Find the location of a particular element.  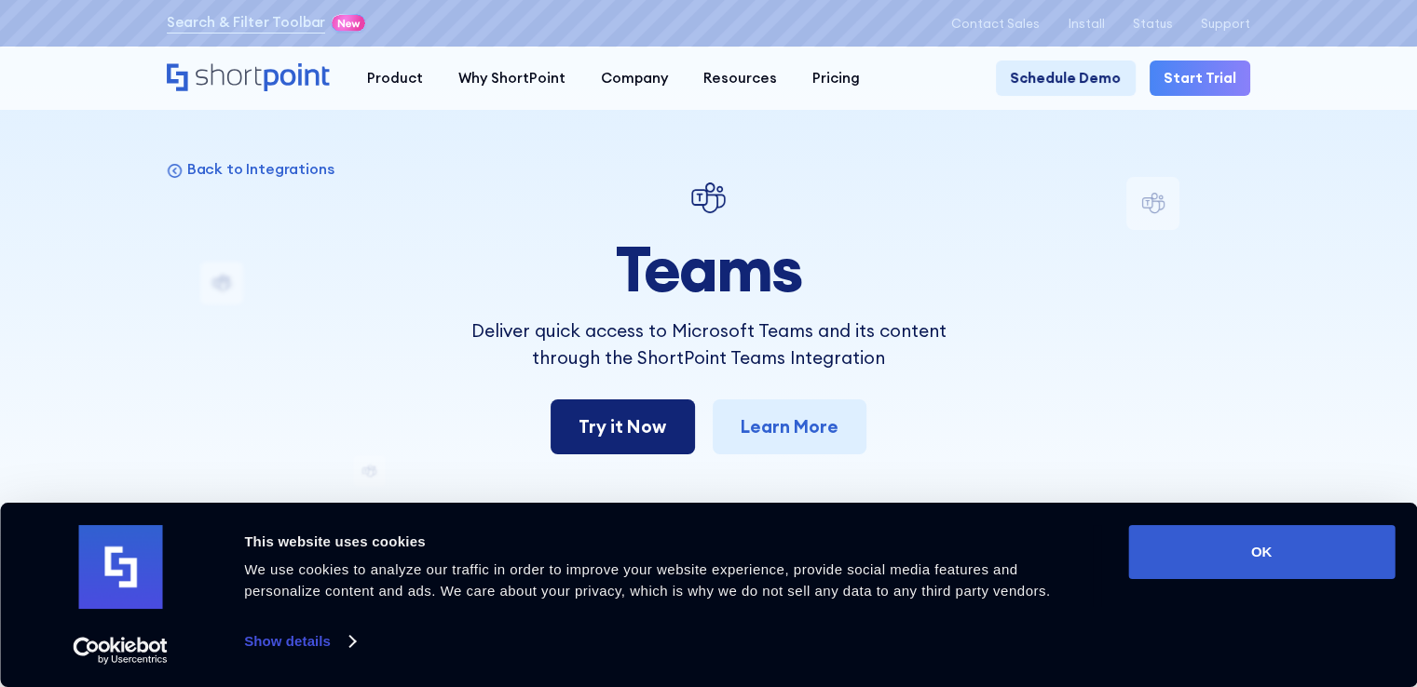

img: Teams is located at coordinates (709, 198).